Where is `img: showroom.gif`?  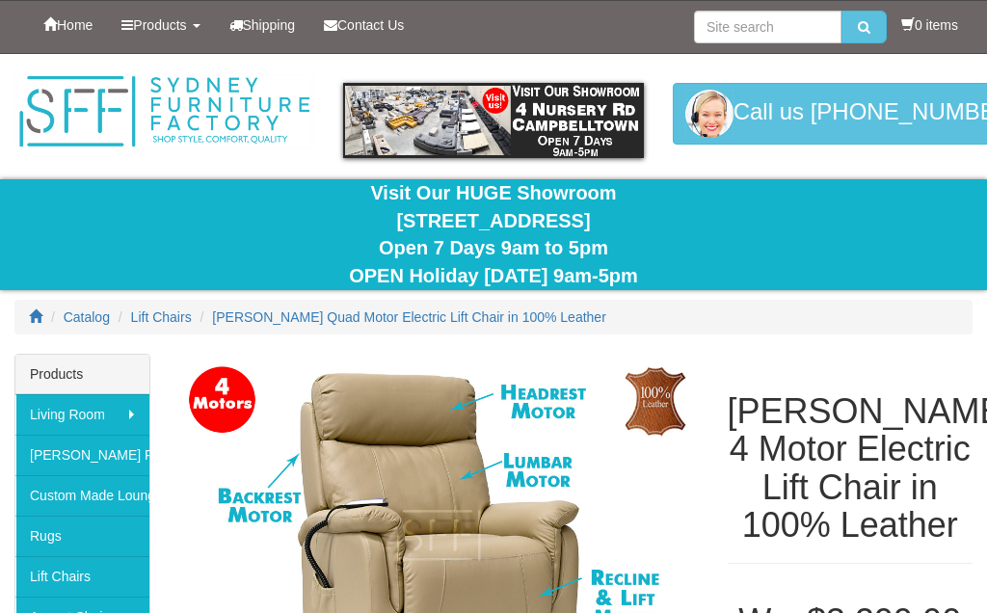 img: showroom.gif is located at coordinates (492, 120).